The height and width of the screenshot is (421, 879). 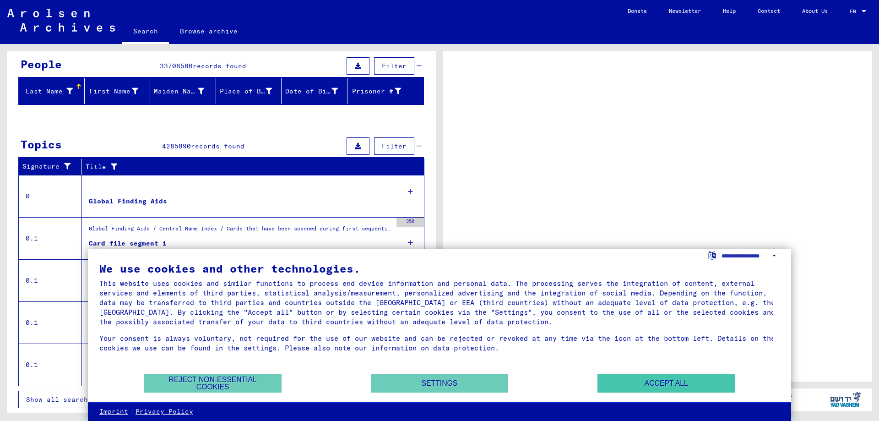 What do you see at coordinates (176, 146) in the screenshot?
I see `span: 4285890` at bounding box center [176, 146].